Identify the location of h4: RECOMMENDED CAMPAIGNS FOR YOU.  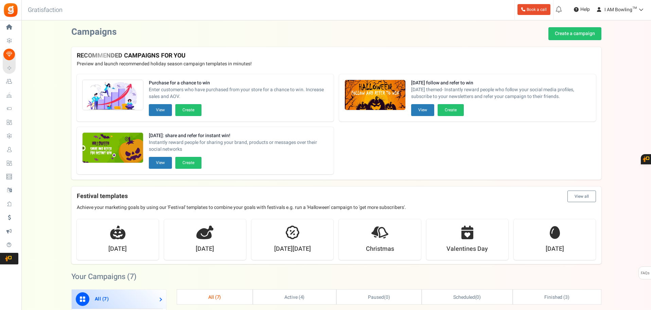
(337, 56).